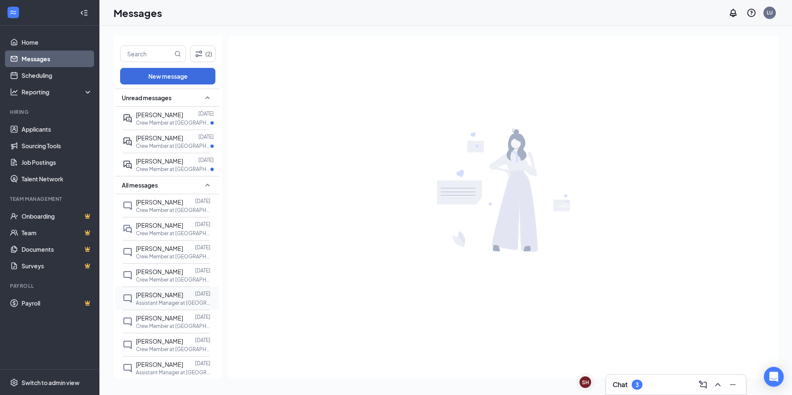  What do you see at coordinates (717, 385) in the screenshot?
I see `svg: ChevronUp` at bounding box center [717, 385].